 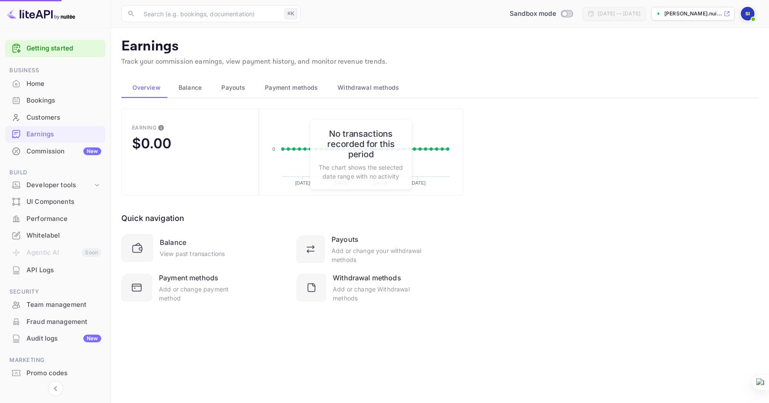 What do you see at coordinates (55, 71) in the screenshot?
I see `span: Business` at bounding box center [55, 71].